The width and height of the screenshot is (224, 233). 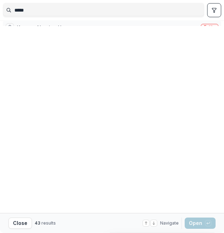 What do you see at coordinates (44, 27) in the screenshot?
I see `div: Kanaan Nursing Home` at bounding box center [44, 27].